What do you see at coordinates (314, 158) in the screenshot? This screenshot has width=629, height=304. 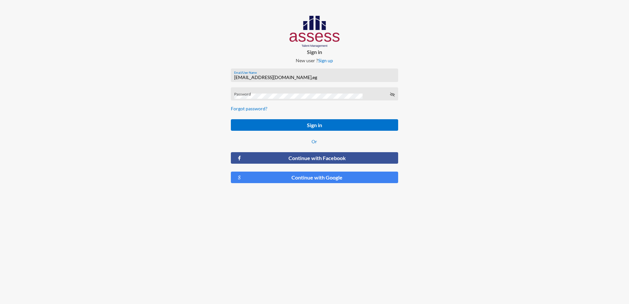 I see `button: Continue with Facebook` at bounding box center [314, 158].